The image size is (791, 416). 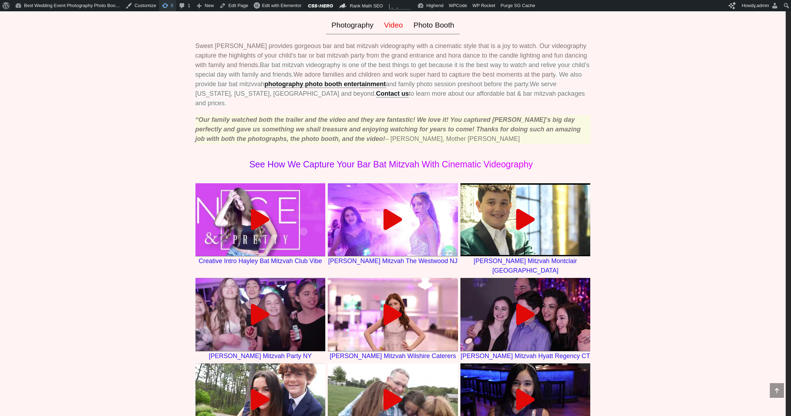 I want to click on span: admin, so click(x=763, y=5).